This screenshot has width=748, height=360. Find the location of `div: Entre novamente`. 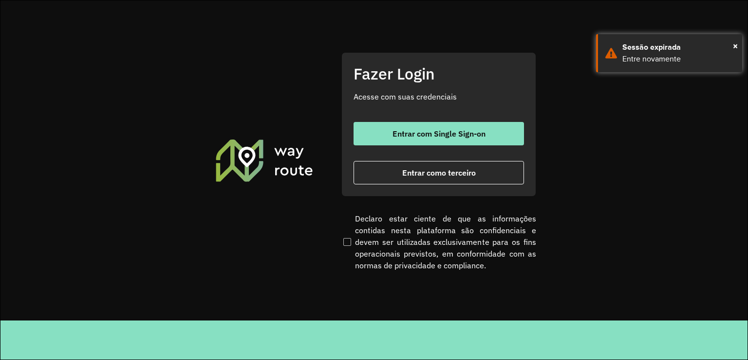

div: Entre novamente is located at coordinates (679, 59).